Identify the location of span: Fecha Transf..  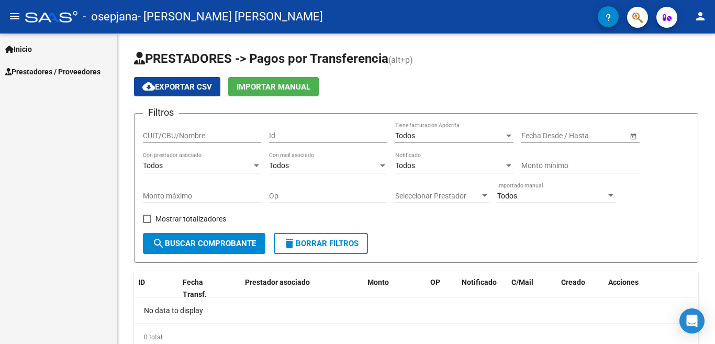
(195, 288).